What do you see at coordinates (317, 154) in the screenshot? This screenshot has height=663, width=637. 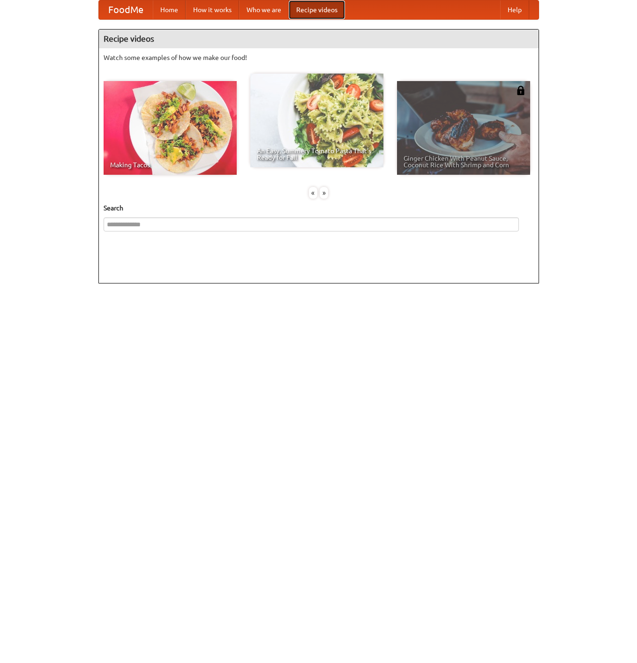 I see `span: An Easy, Summery Tomato Pasta That's Ready for Fall` at bounding box center [317, 154].